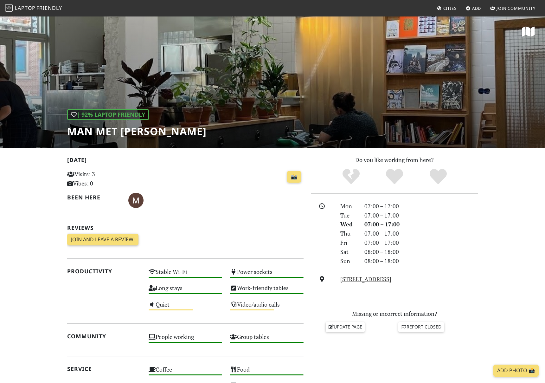 This screenshot has height=383, width=545. Describe the element at coordinates (185, 274) in the screenshot. I see `div: Stable Wi-Fi` at that location.